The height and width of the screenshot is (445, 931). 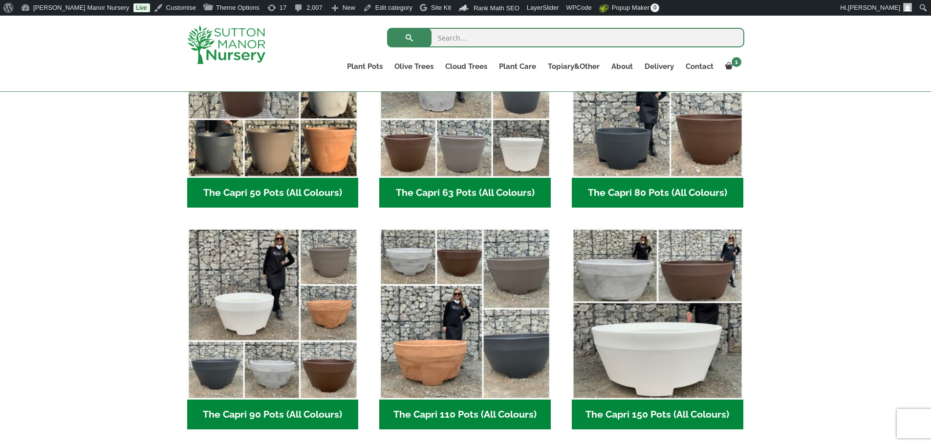 I want to click on span: 1, so click(x=737, y=62).